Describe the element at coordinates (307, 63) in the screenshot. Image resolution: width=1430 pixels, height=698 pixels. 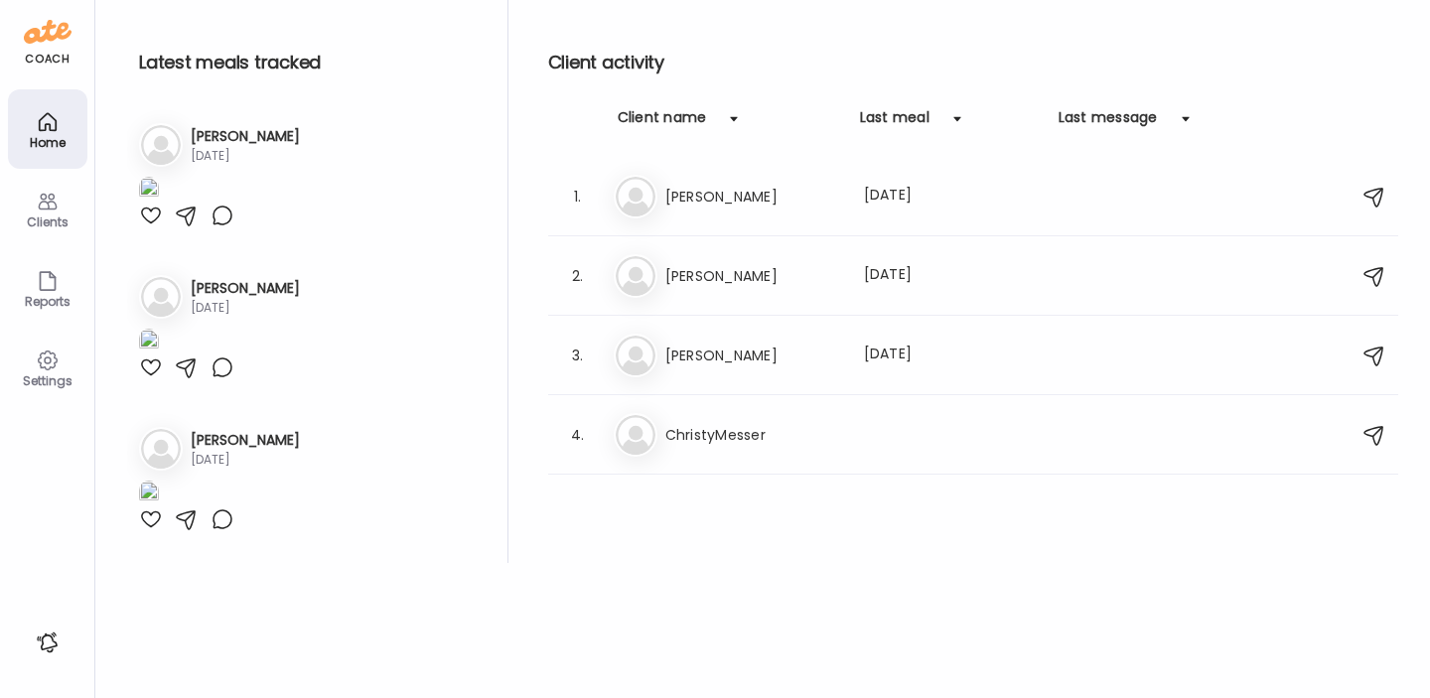
I see `h2: Latest meals tracked` at that location.